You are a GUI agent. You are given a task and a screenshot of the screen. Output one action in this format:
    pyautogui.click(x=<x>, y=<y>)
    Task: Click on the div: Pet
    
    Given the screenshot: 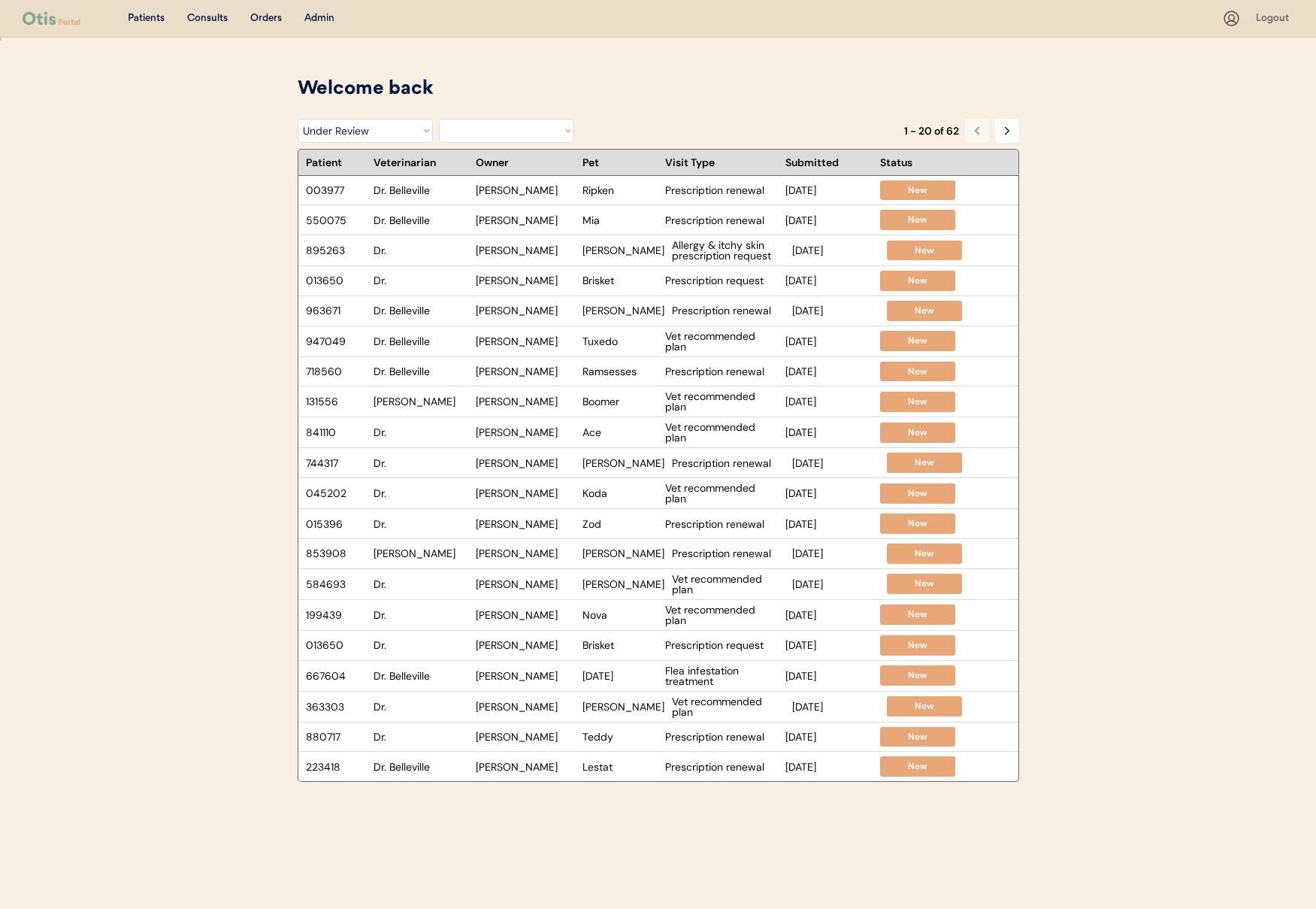 What is the action you would take?
    pyautogui.click(x=620, y=163)
    